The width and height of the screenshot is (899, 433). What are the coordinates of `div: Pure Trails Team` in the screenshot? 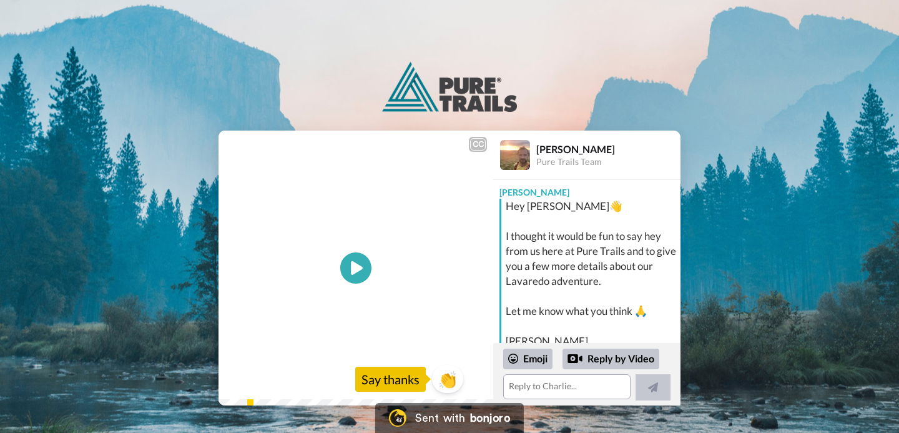 It's located at (608, 162).